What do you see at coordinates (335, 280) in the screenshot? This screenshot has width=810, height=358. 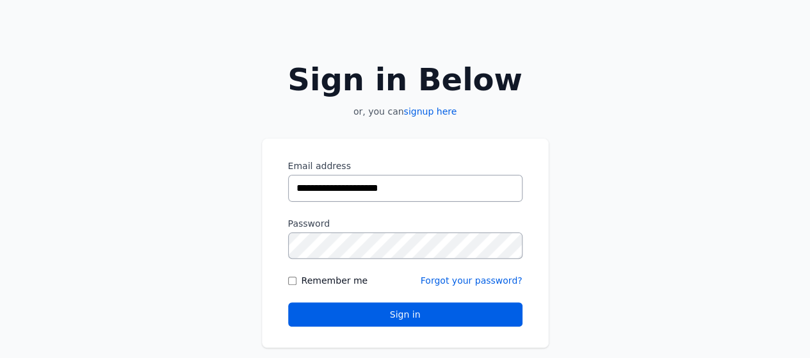 I see `label: Remember me` at bounding box center [335, 280].